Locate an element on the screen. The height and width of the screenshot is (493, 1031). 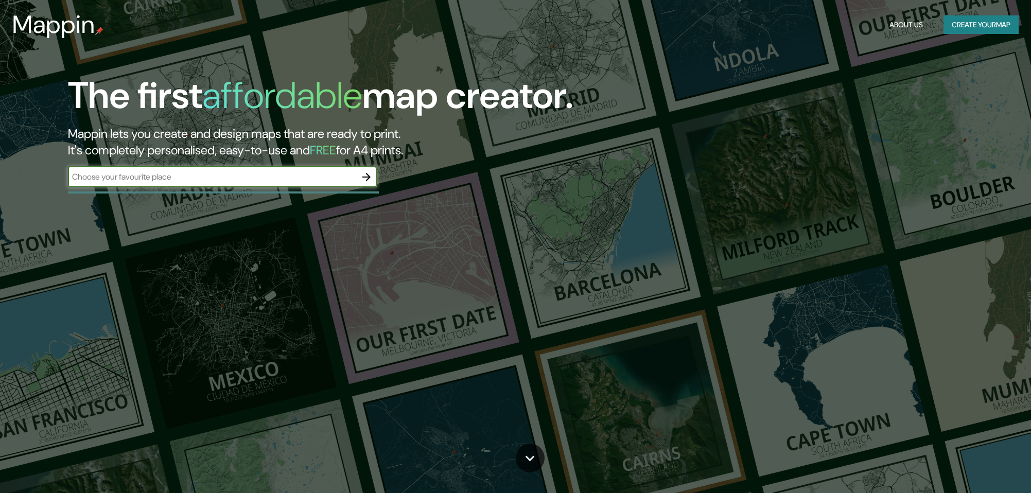
img: mappin-pin is located at coordinates (99, 31).